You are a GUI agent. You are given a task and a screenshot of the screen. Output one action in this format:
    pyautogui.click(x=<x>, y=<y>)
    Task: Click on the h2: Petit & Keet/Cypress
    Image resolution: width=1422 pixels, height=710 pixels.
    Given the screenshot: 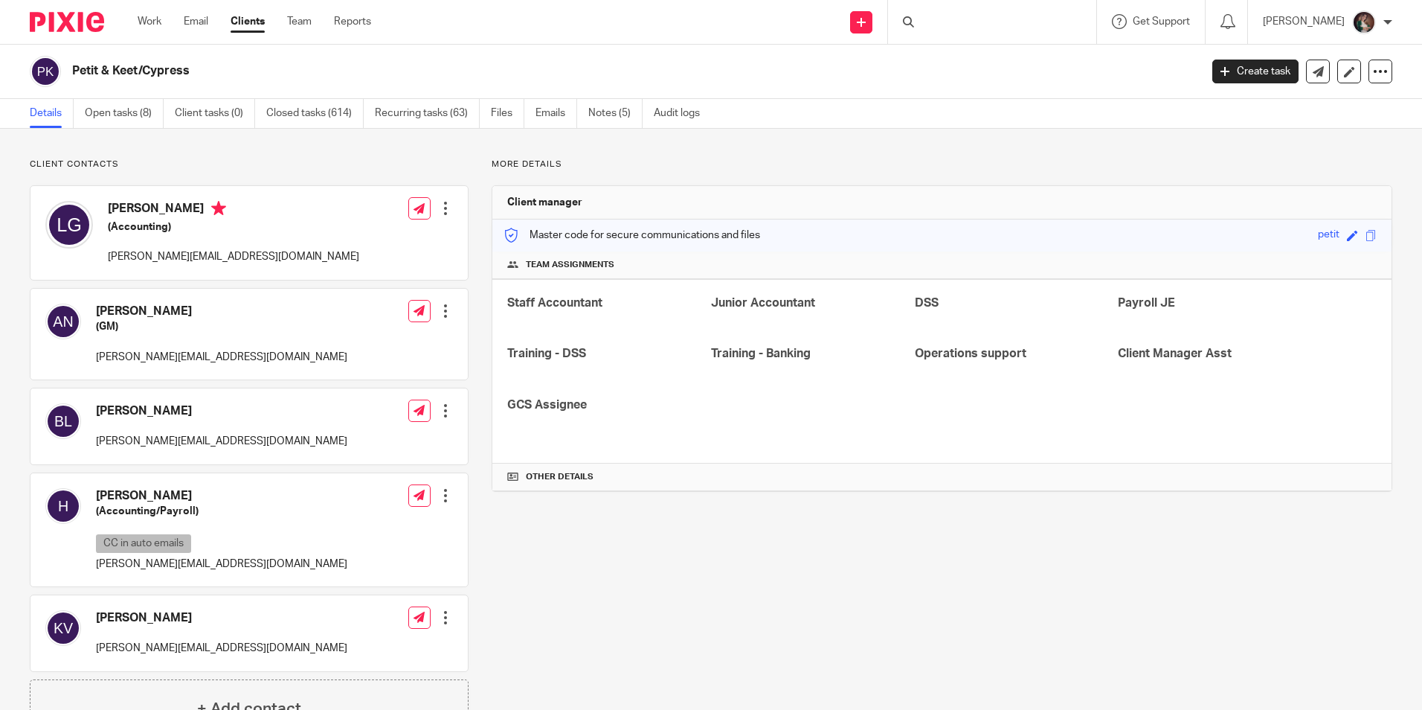 What is the action you would take?
    pyautogui.click(x=519, y=71)
    